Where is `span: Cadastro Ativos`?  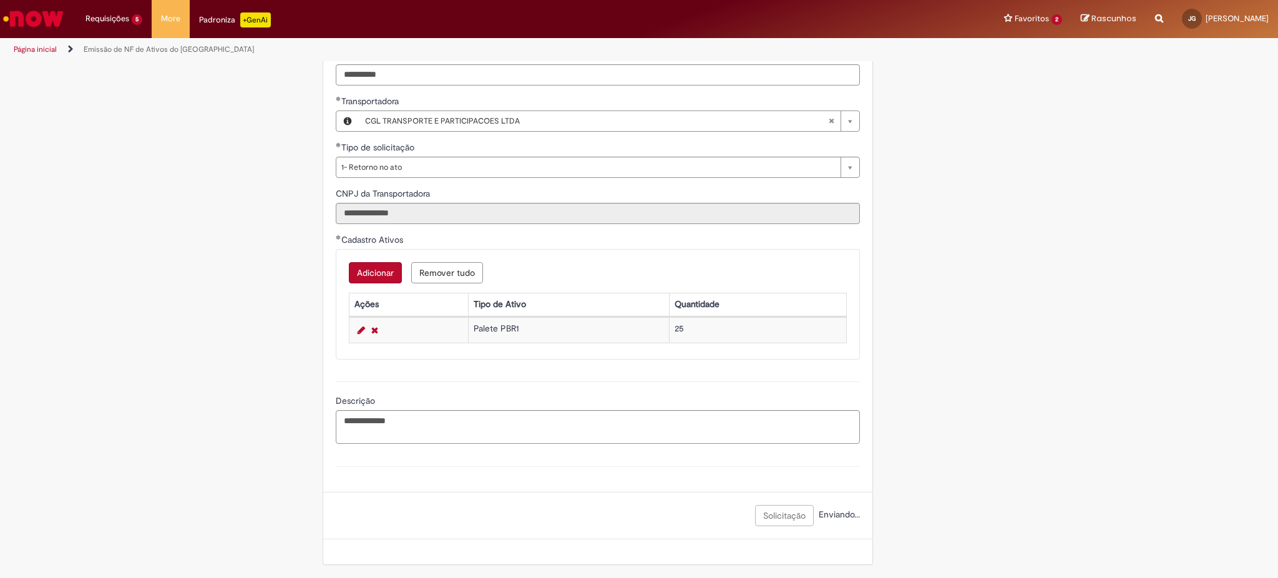
span: Cadastro Ativos is located at coordinates (373, 240).